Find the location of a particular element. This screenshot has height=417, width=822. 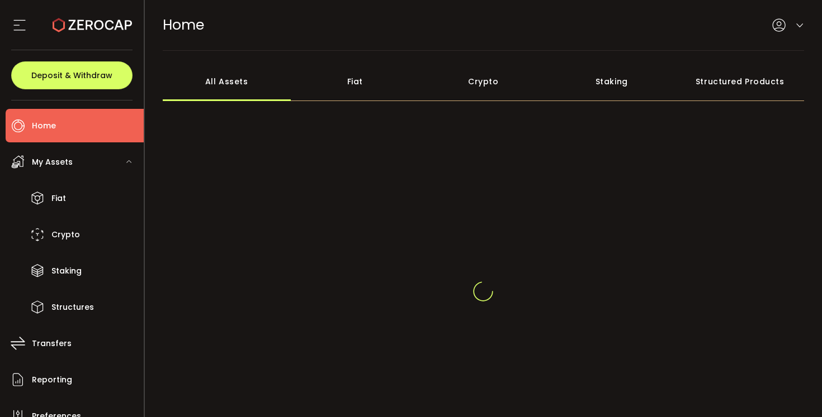

button: Deposit & Withdraw is located at coordinates (72, 75).